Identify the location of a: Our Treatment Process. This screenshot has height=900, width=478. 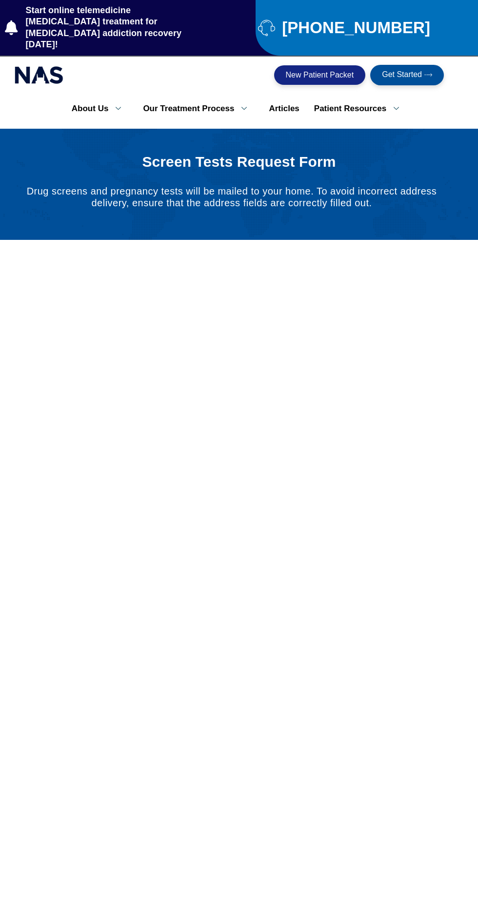
(198, 109).